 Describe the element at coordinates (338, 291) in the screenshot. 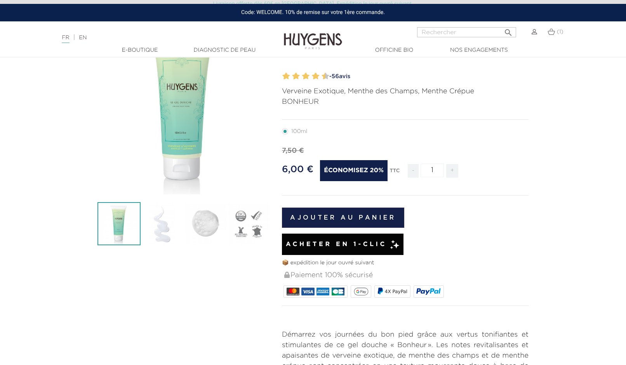

I see `img: CB_NATIONALE` at that location.